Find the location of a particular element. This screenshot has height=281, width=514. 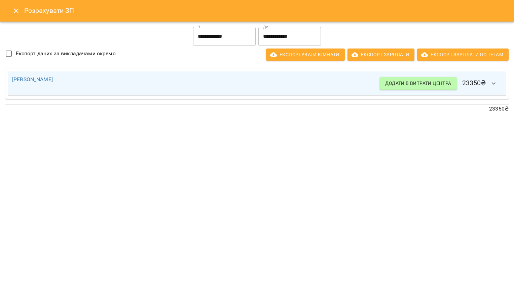

h6: 23350 ₴ is located at coordinates (441, 84).